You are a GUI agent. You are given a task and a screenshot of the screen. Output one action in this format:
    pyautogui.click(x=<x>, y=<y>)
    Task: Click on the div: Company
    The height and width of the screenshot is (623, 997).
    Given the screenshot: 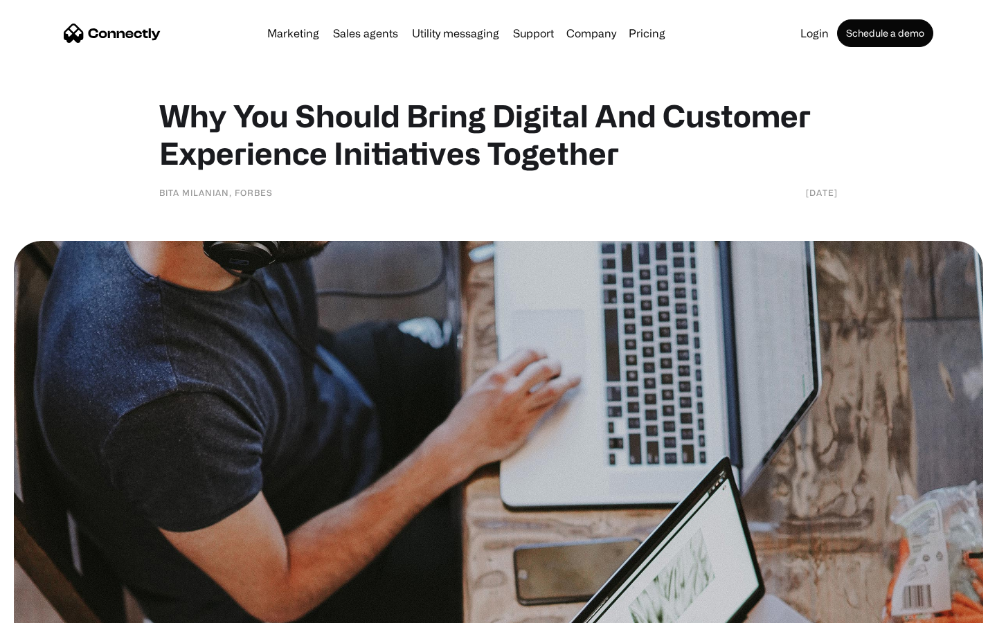 What is the action you would take?
    pyautogui.click(x=591, y=33)
    